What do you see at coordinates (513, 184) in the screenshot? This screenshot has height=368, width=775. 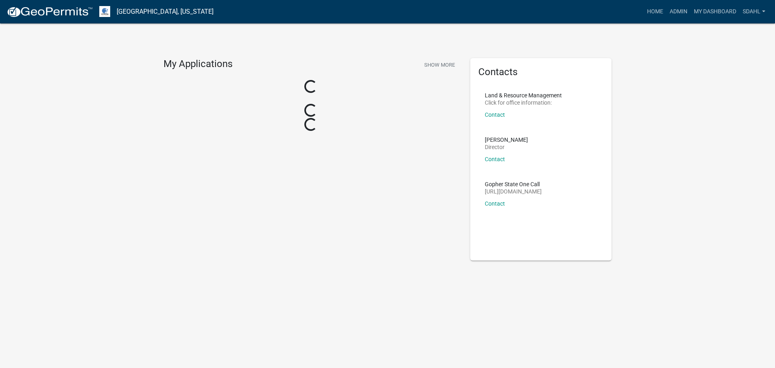 I see `p: Gopher State One Call` at bounding box center [513, 184].